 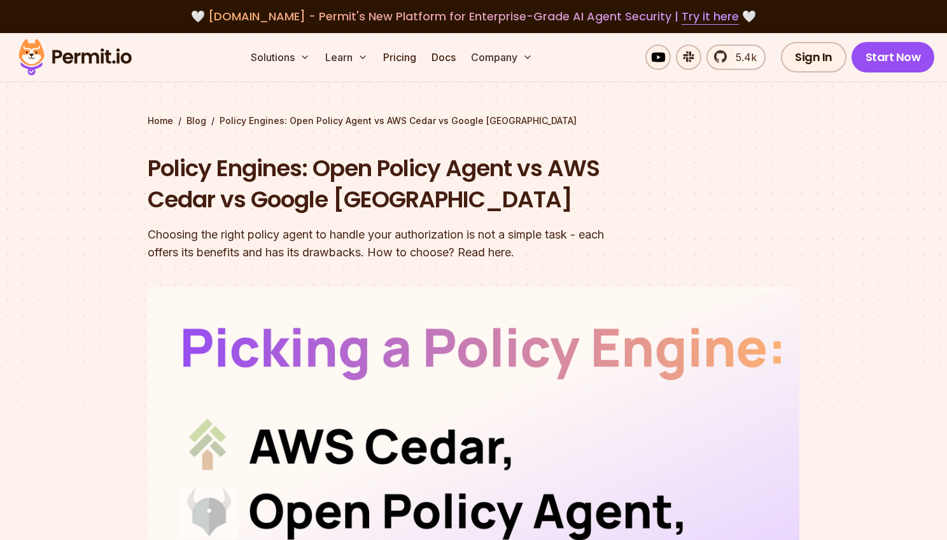 What do you see at coordinates (346, 57) in the screenshot?
I see `button: Learn` at bounding box center [346, 57].